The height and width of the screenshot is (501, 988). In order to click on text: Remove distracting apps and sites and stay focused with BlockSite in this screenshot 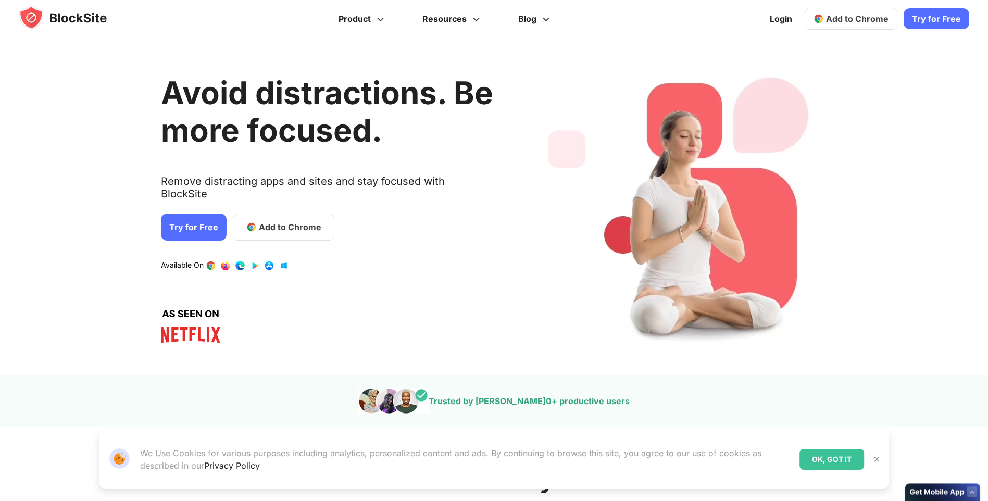, I will do `click(327, 192)`.